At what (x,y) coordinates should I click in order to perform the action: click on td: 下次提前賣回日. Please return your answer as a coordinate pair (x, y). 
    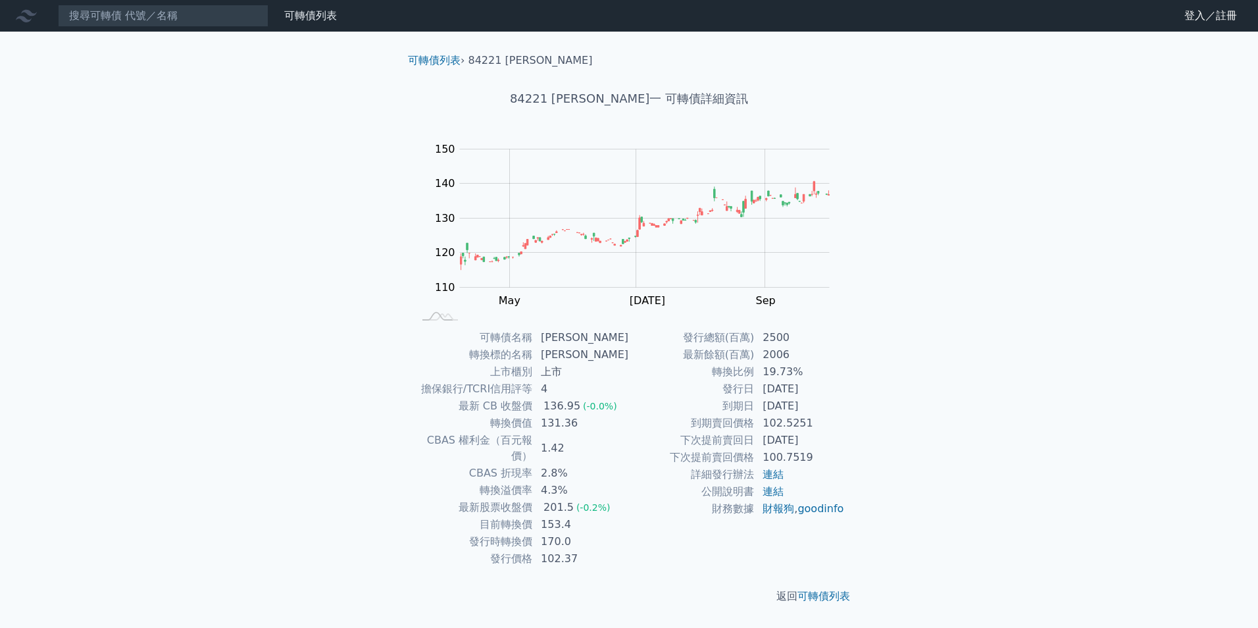
    Looking at the image, I should click on (692, 440).